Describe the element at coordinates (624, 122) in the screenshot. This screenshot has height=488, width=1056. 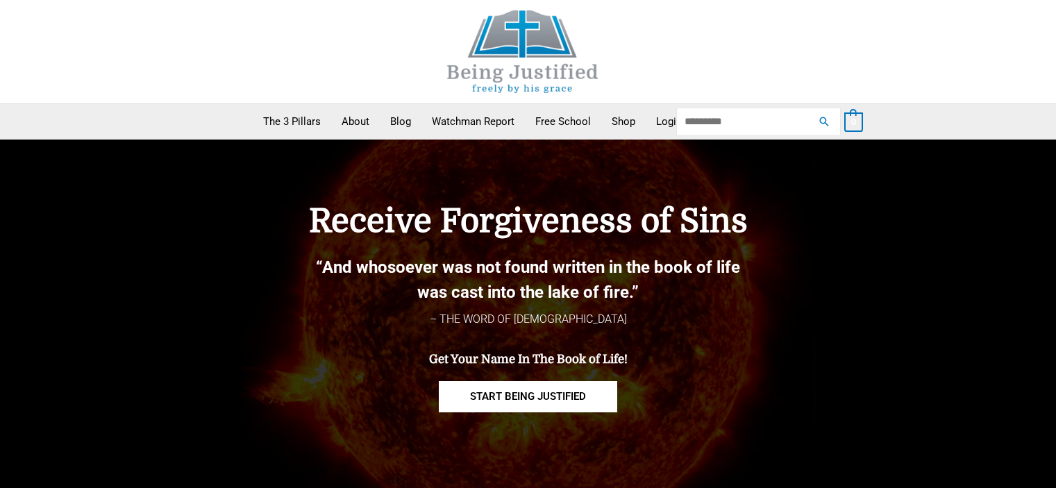
I see `a: Shop` at that location.